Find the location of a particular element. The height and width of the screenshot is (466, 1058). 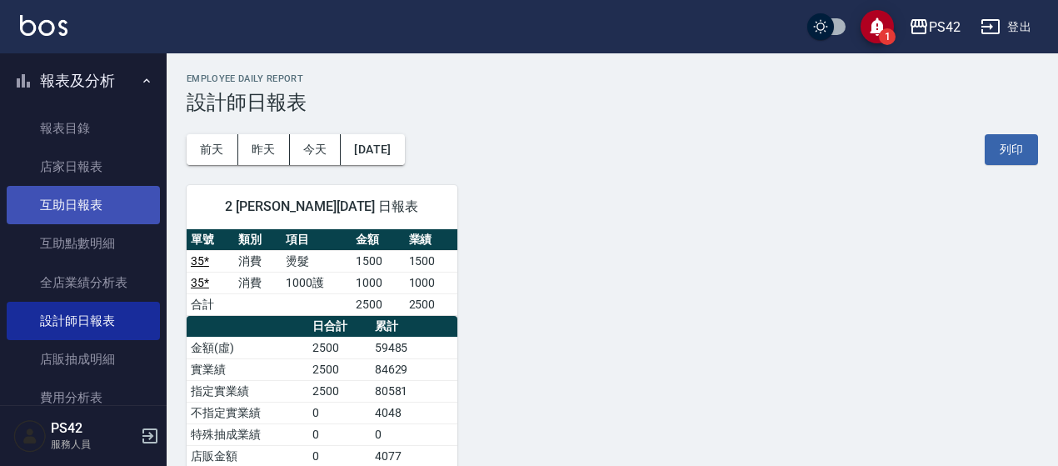

td: 80581 is located at coordinates (414, 391).